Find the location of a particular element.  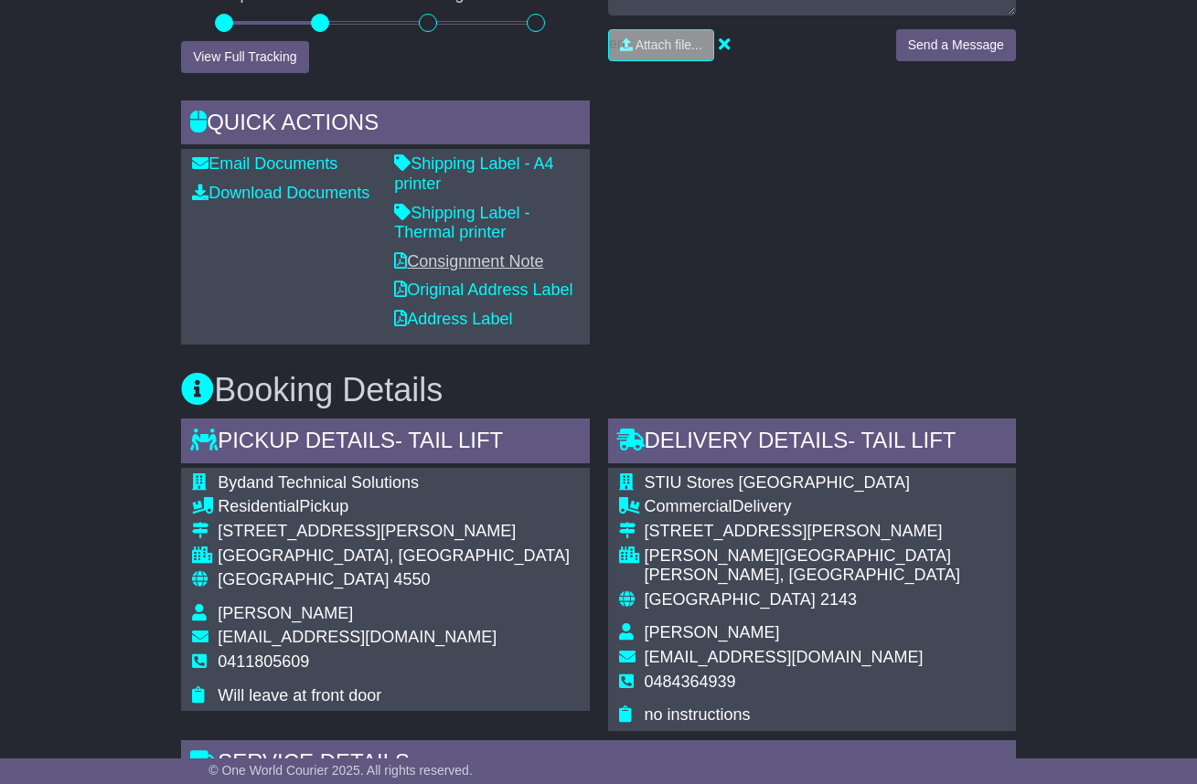

a: Shipping Label - A4 printer is located at coordinates (474, 174).